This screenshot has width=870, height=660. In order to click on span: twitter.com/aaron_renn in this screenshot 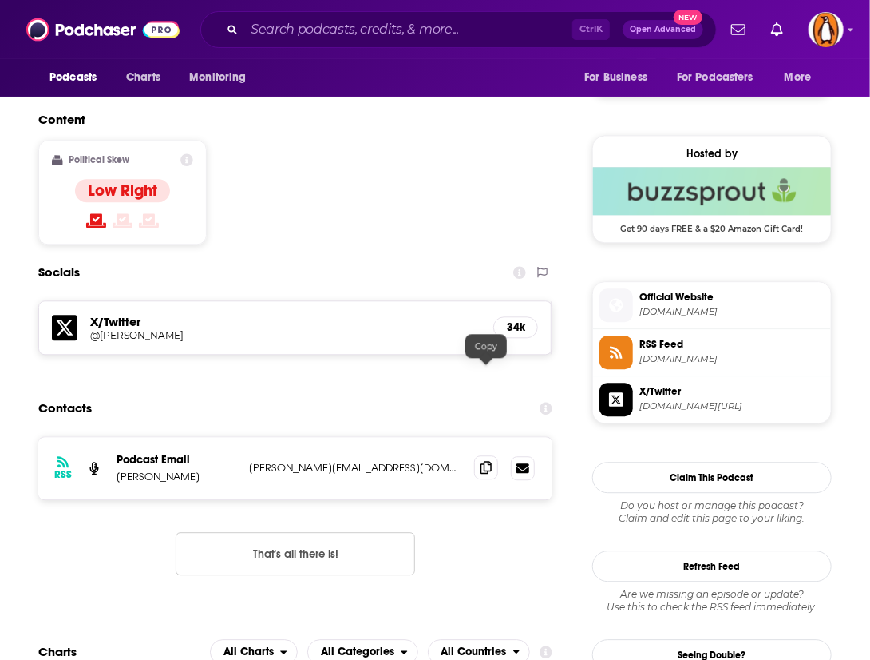, I will do `click(732, 406)`.